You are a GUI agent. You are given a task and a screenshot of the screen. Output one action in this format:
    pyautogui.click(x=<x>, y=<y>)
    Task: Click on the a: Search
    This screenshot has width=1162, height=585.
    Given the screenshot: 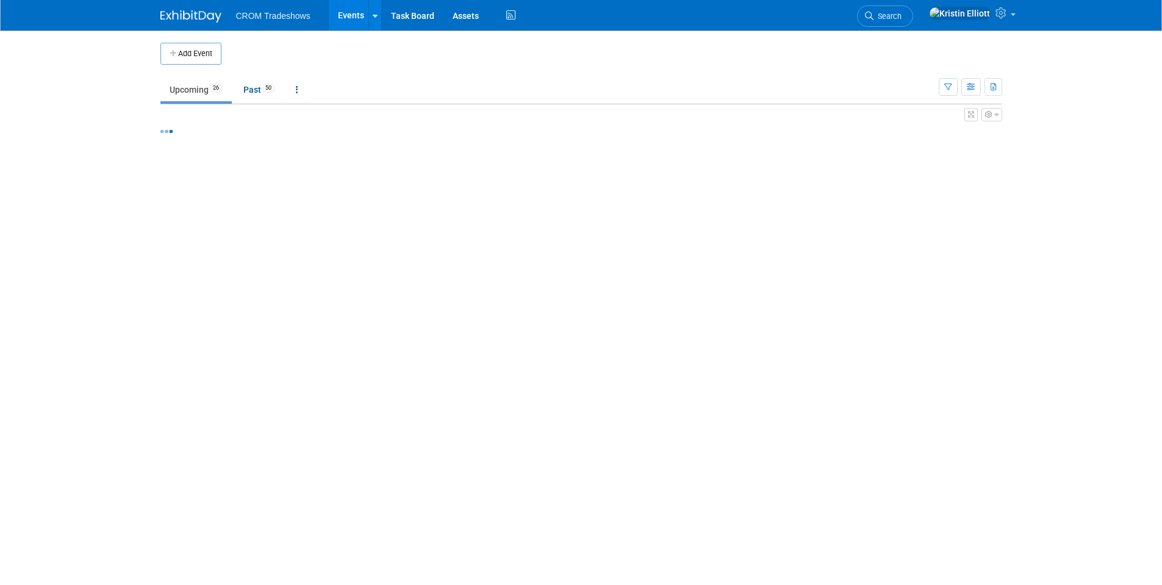 What is the action you would take?
    pyautogui.click(x=885, y=16)
    